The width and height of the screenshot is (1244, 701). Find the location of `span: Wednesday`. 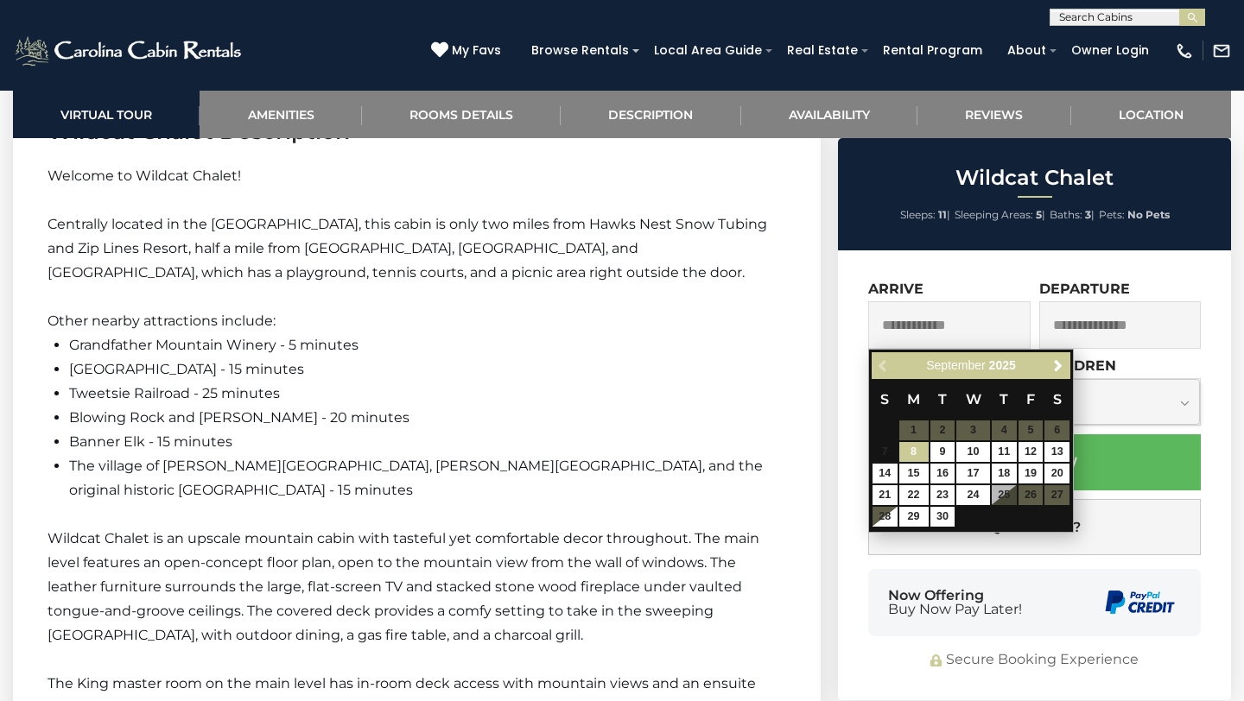

span: Wednesday is located at coordinates (973, 399).